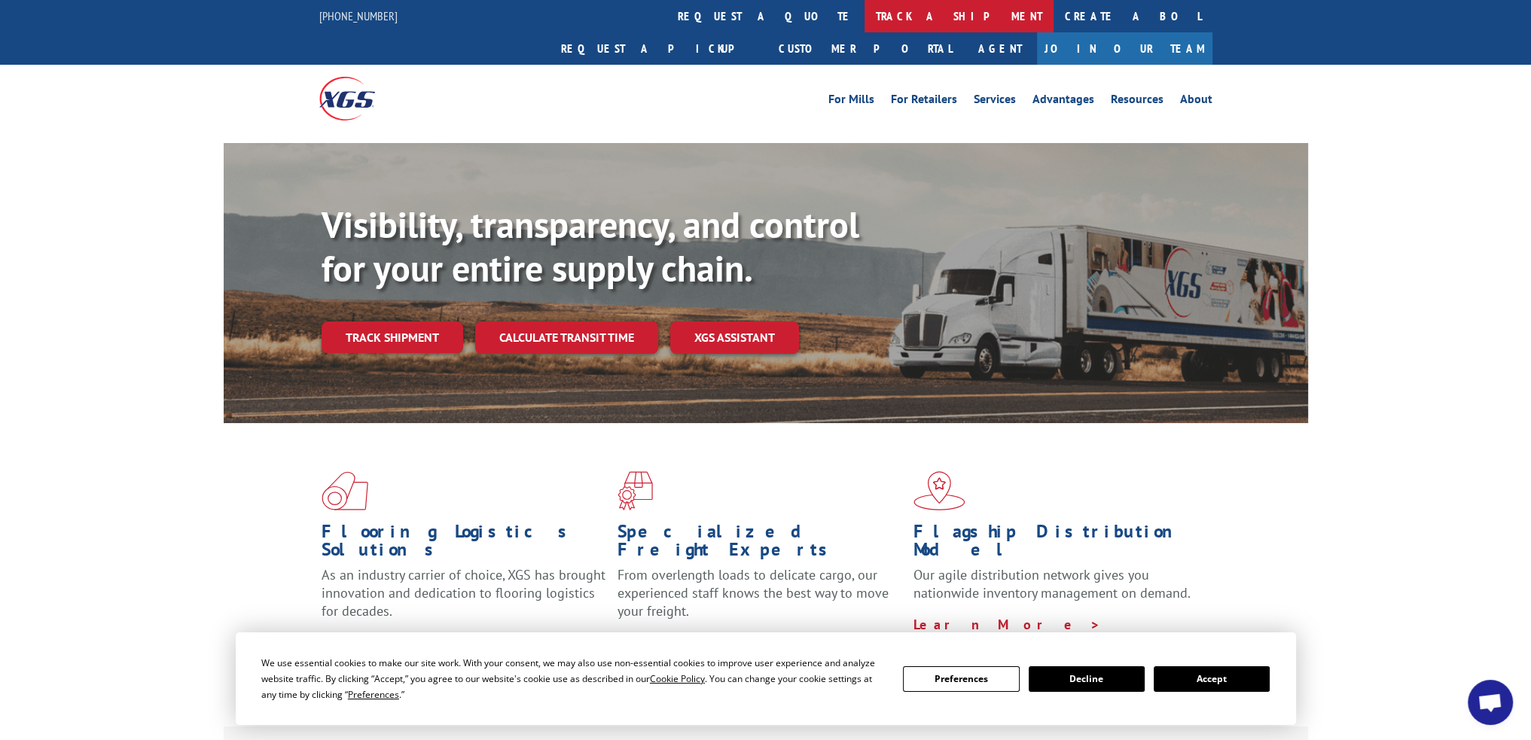  Describe the element at coordinates (635, 491) in the screenshot. I see `img: xgs-icon-focused-on-flooring-red` at that location.